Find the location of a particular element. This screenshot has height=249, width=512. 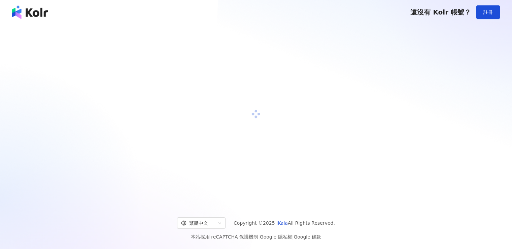

a: Google 條款 is located at coordinates (308, 236).